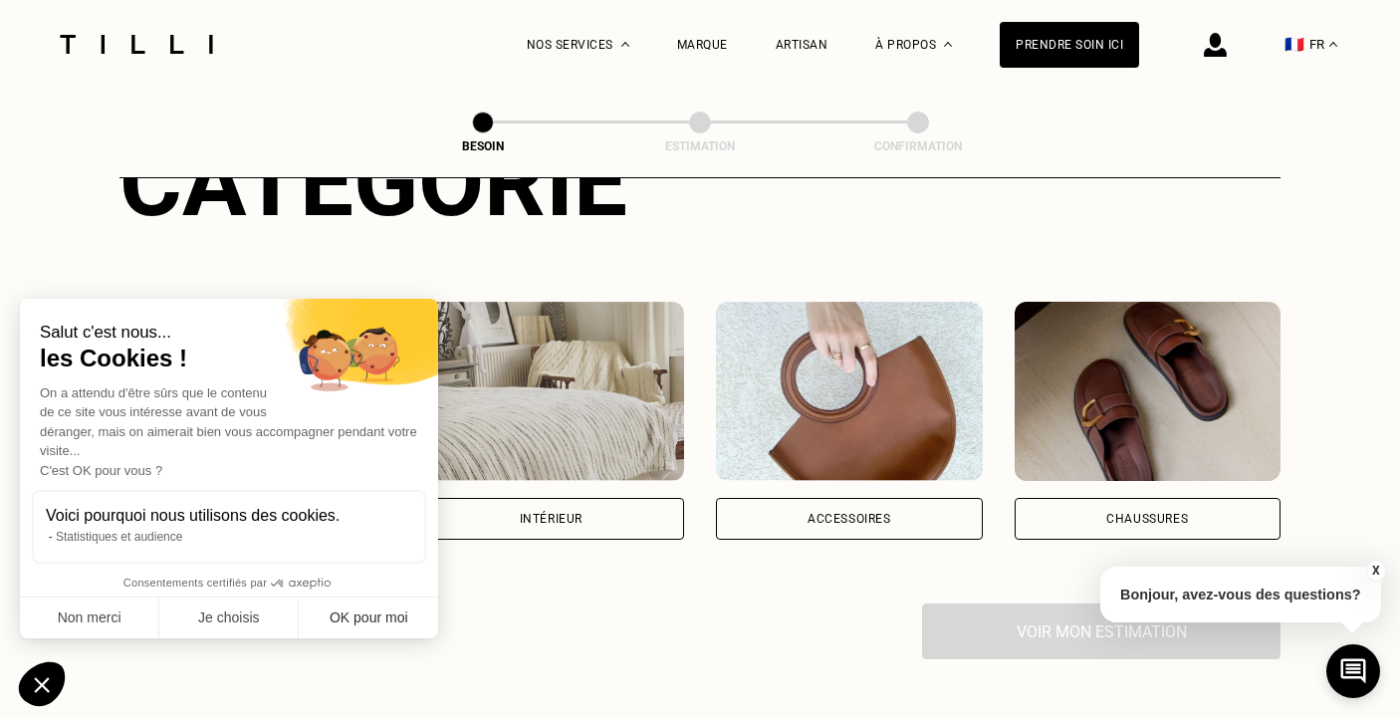 This screenshot has width=1400, height=718. Describe the element at coordinates (625, 44) in the screenshot. I see `img: Menu déroulant` at that location.